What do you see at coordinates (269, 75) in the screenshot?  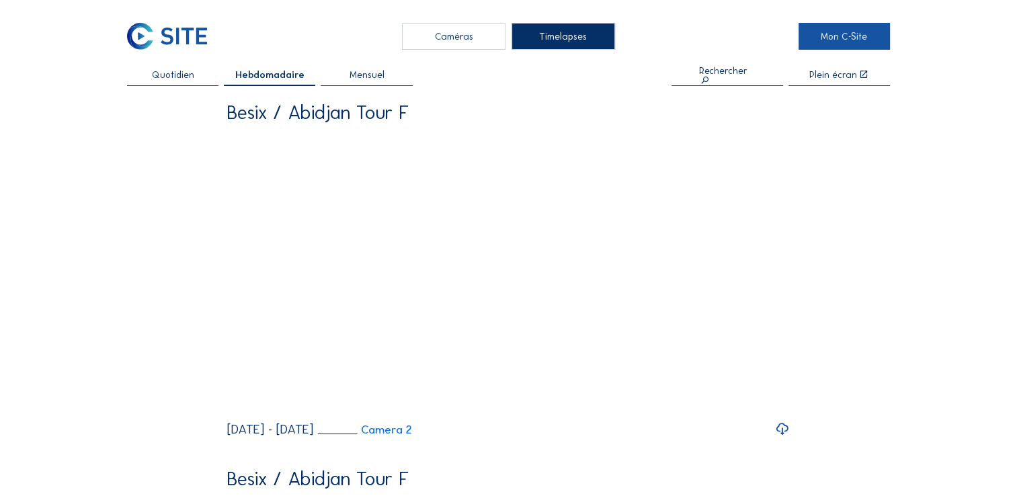 I see `span: Hebdomadaire` at bounding box center [269, 75].